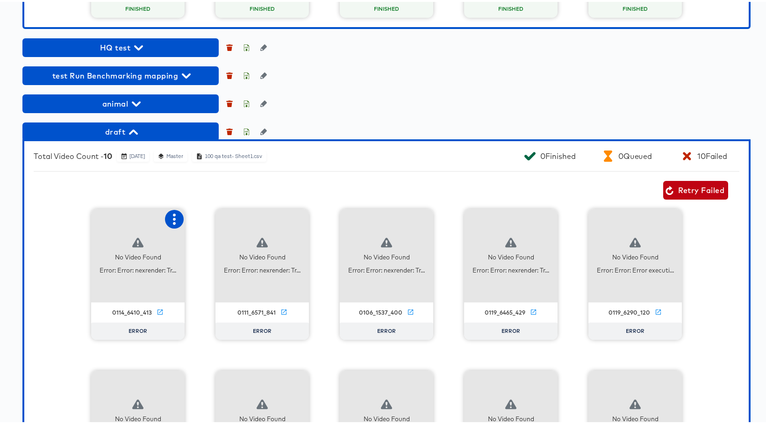 Image resolution: width=766 pixels, height=424 pixels. What do you see at coordinates (635, 154) in the screenshot?
I see `div: 0 Queued` at bounding box center [635, 154].